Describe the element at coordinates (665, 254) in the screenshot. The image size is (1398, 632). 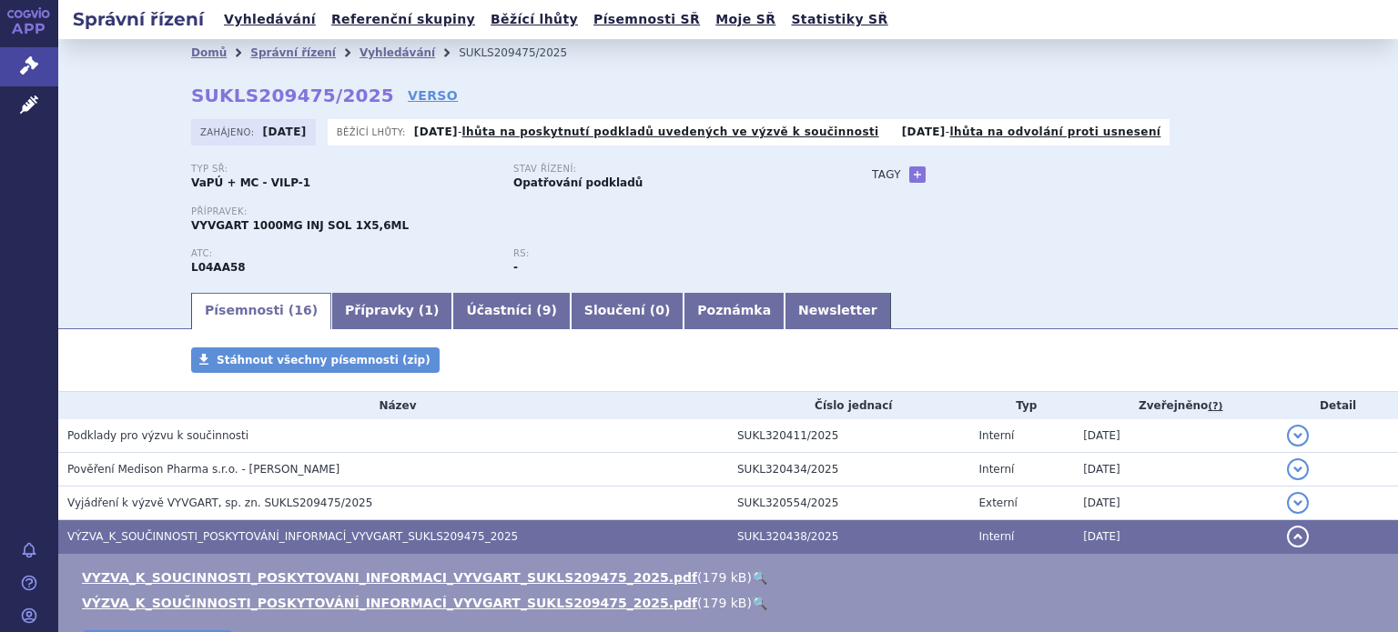
I see `p: RS:` at that location.